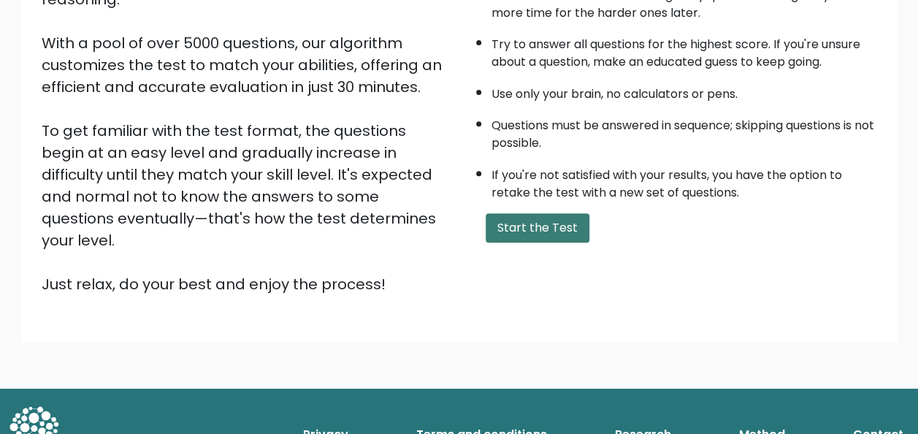  Describe the element at coordinates (684, 131) in the screenshot. I see `li: Questions must be answered in sequence; skipping questions is not possible.` at that location.